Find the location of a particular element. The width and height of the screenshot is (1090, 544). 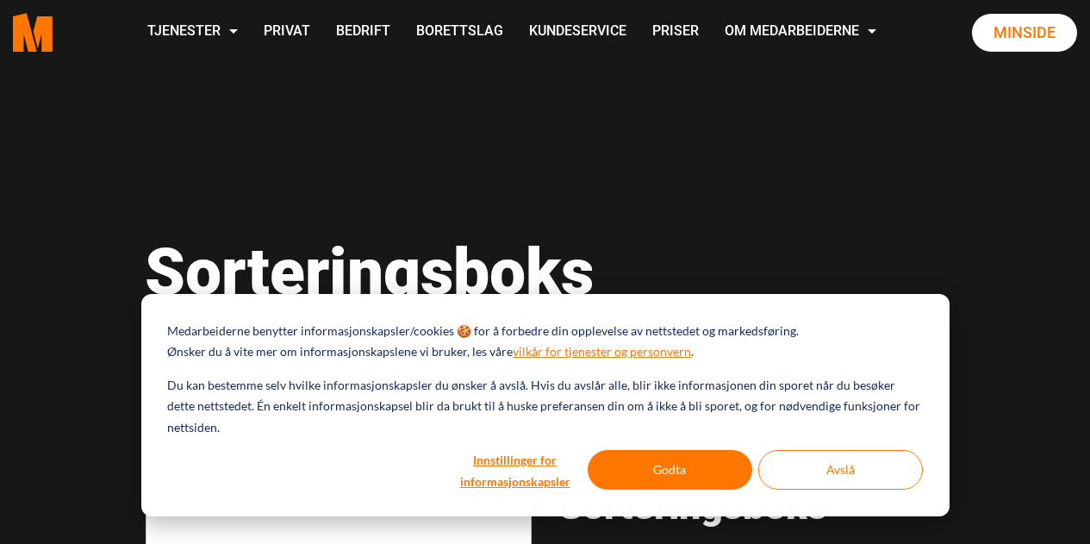

button: Avslå is located at coordinates (840, 470).